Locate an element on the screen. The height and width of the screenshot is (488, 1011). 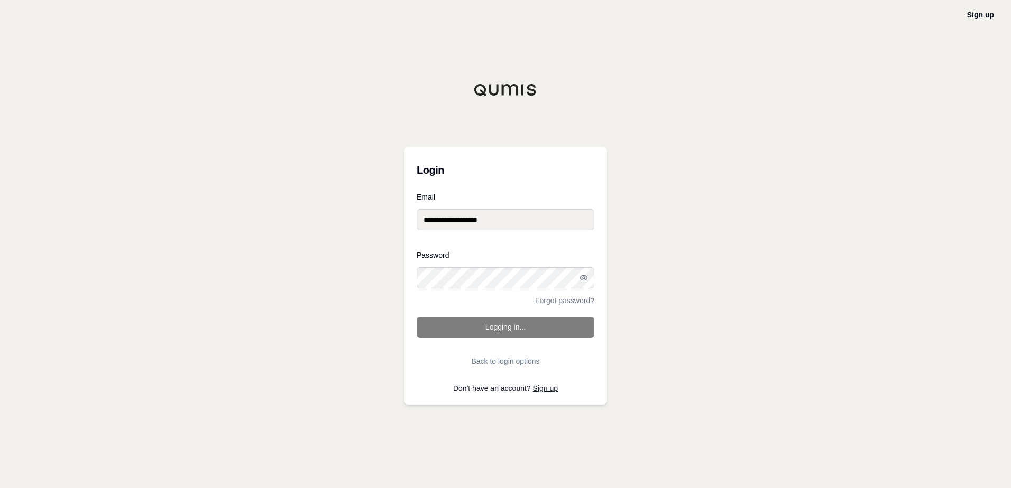
a: Forgot password? is located at coordinates (565, 301).